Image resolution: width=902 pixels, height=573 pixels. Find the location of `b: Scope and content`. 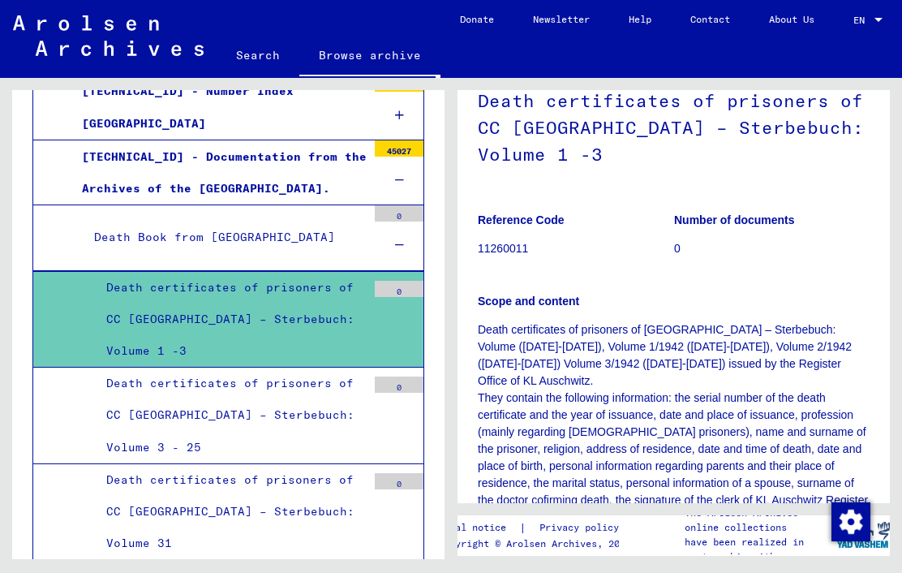

b: Scope and content is located at coordinates (528, 301).